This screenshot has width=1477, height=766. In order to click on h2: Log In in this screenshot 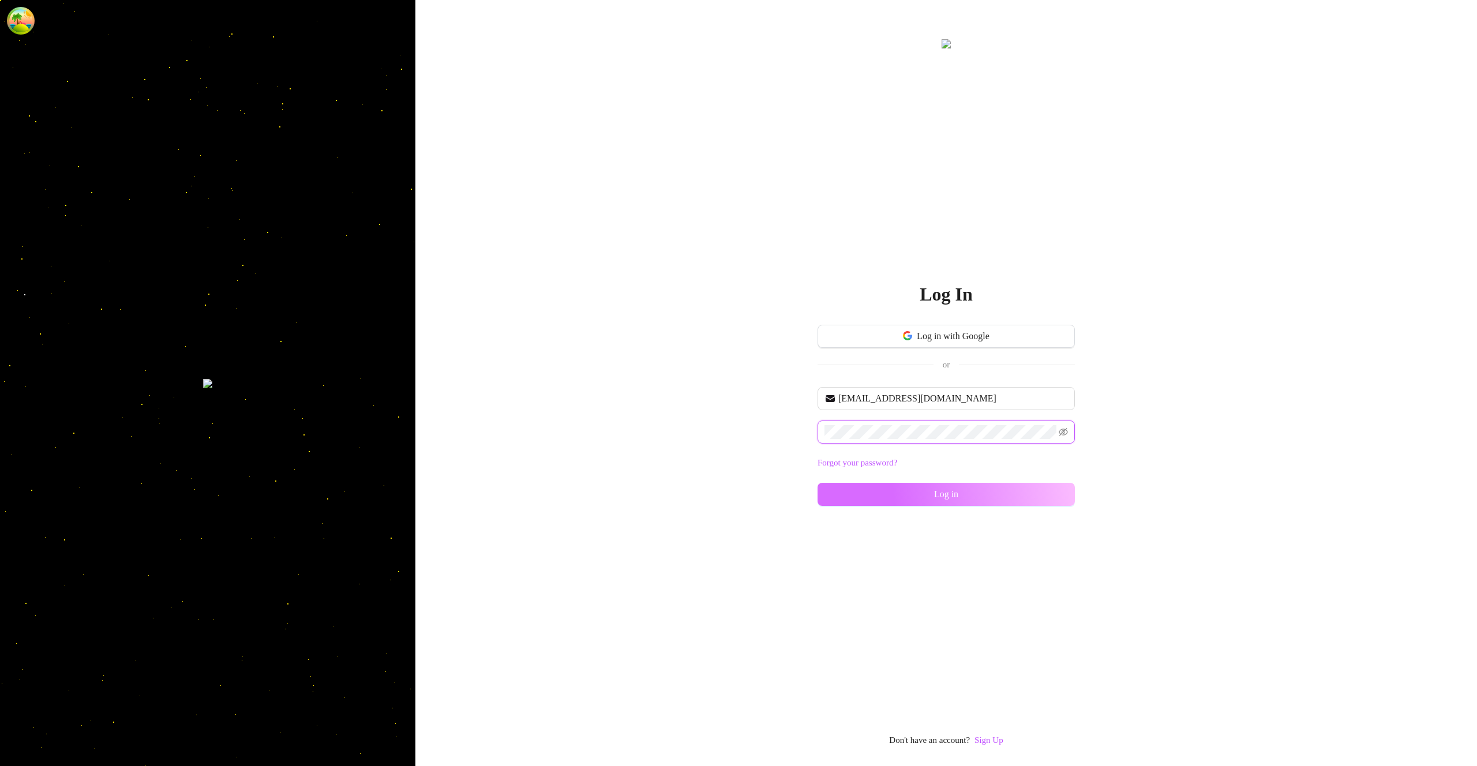, I will do `click(946, 294)`.